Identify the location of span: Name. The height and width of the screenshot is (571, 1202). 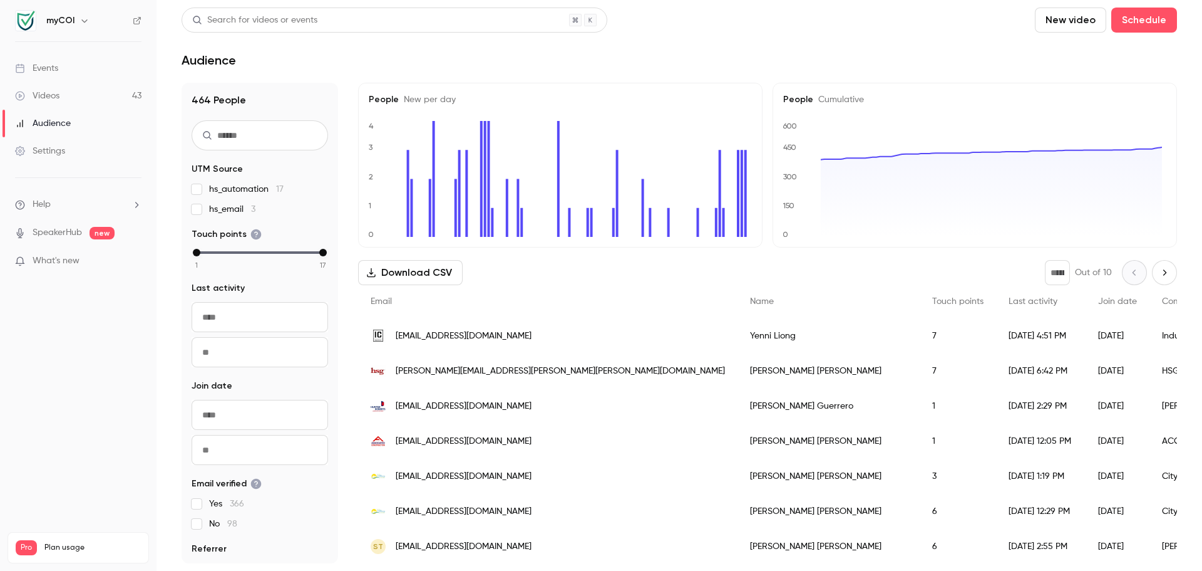
(762, 301).